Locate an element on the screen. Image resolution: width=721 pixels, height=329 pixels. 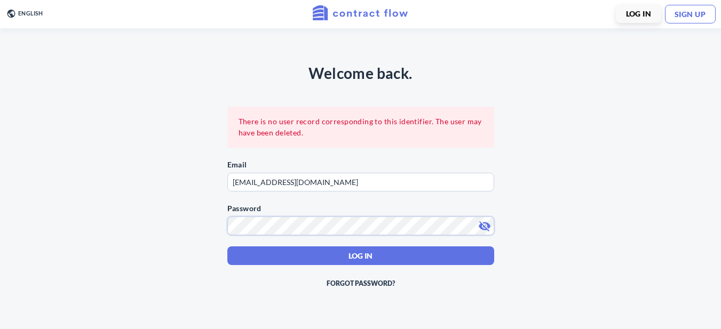
h3: Welcome back. is located at coordinates (361, 73).